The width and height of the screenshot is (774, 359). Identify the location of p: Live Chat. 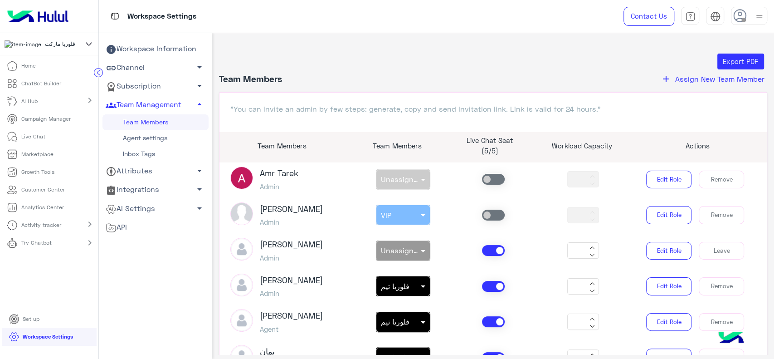
(33, 136).